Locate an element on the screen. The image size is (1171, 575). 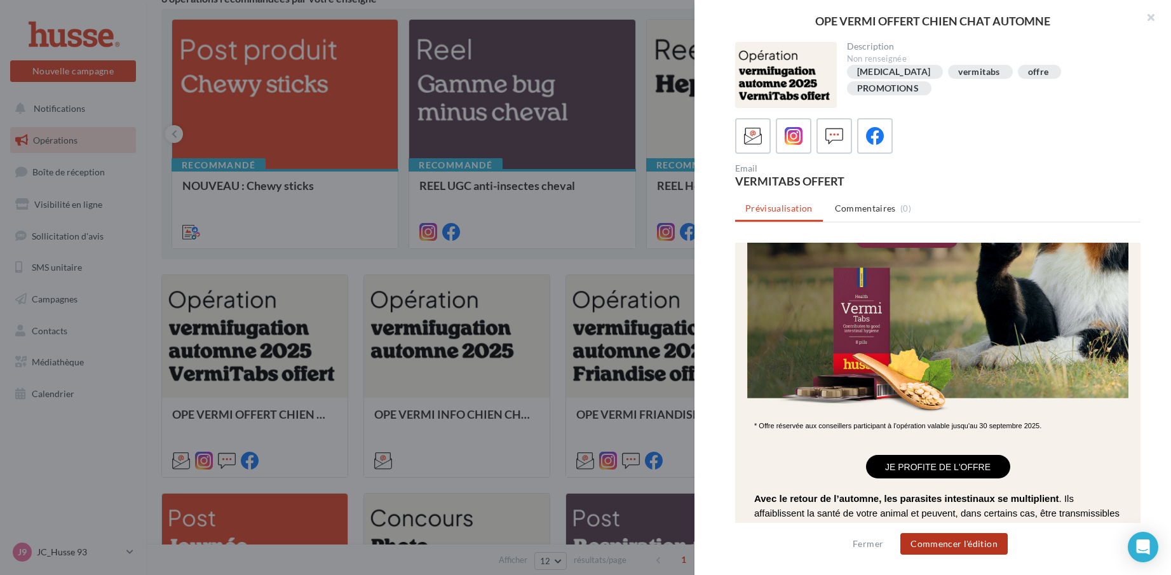
a: JE PROFITE DE L'OFFRE is located at coordinates (203, 224).